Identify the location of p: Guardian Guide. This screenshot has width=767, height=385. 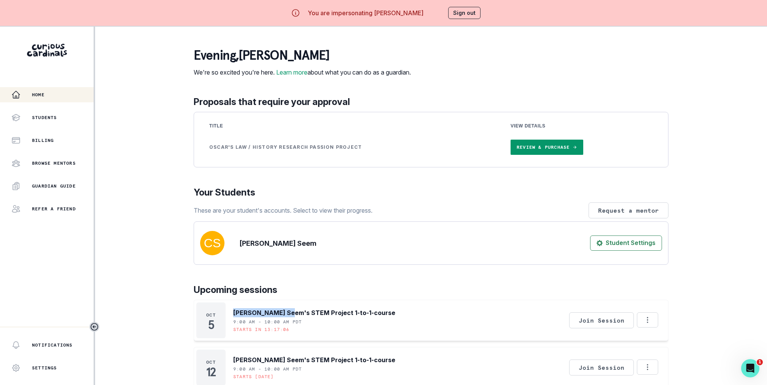
(54, 186).